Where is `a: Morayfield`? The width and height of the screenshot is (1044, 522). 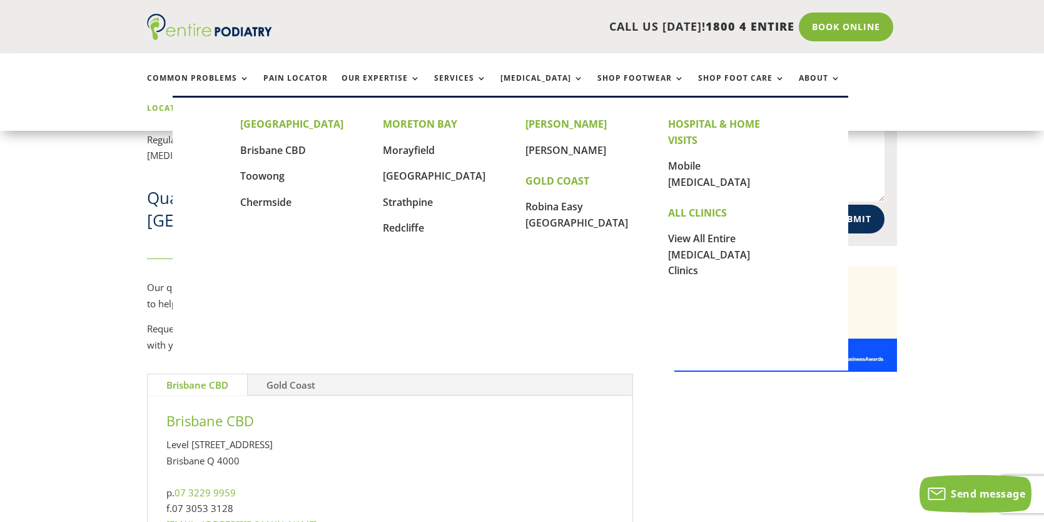 a: Morayfield is located at coordinates (409, 150).